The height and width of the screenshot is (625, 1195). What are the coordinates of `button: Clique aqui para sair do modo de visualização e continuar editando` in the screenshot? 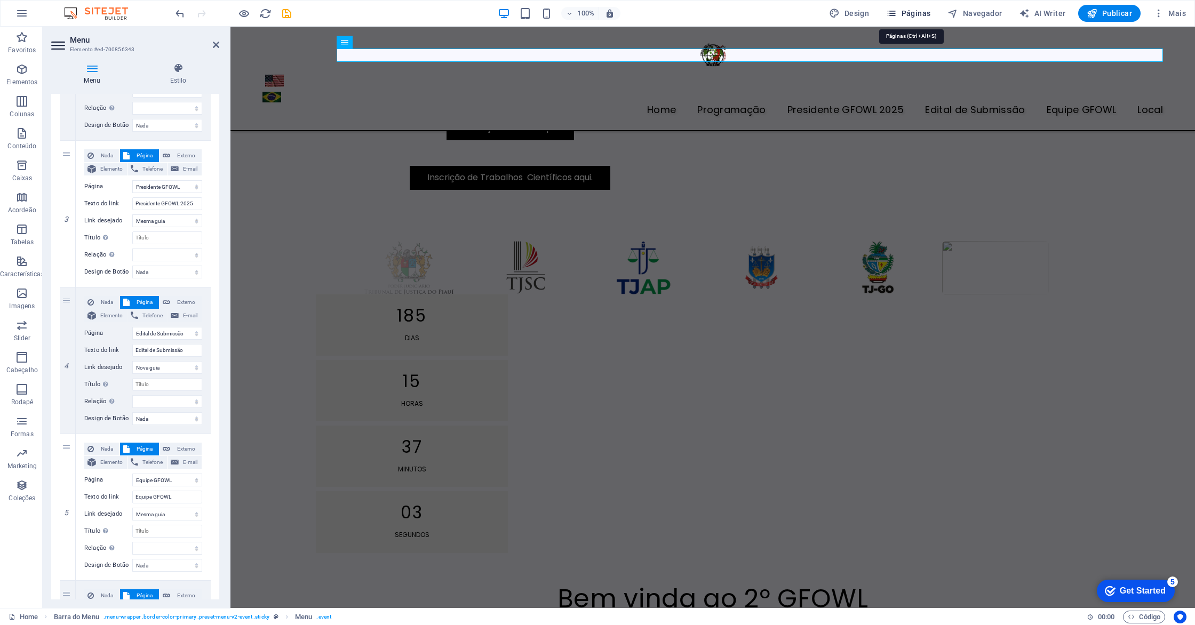 It's located at (244, 13).